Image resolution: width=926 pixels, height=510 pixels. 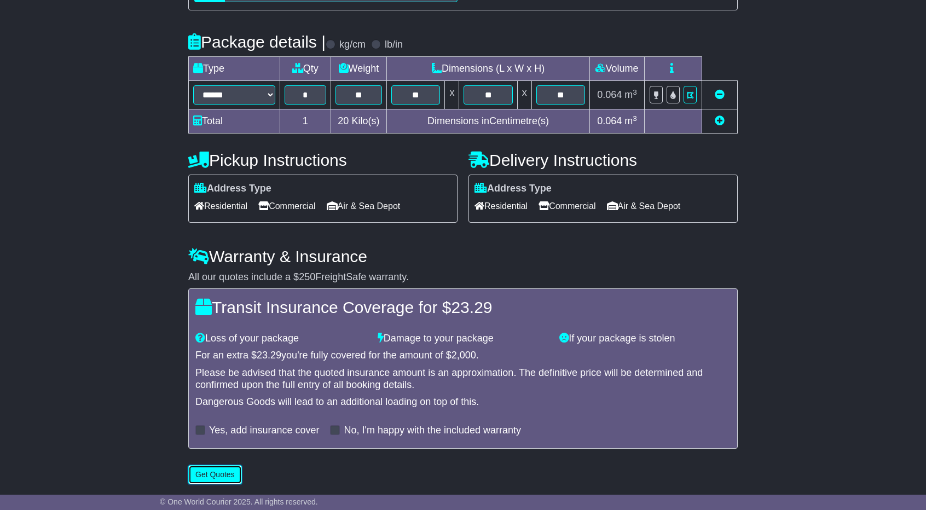 What do you see at coordinates (281, 339) in the screenshot?
I see `div: Loss of your package` at bounding box center [281, 339].